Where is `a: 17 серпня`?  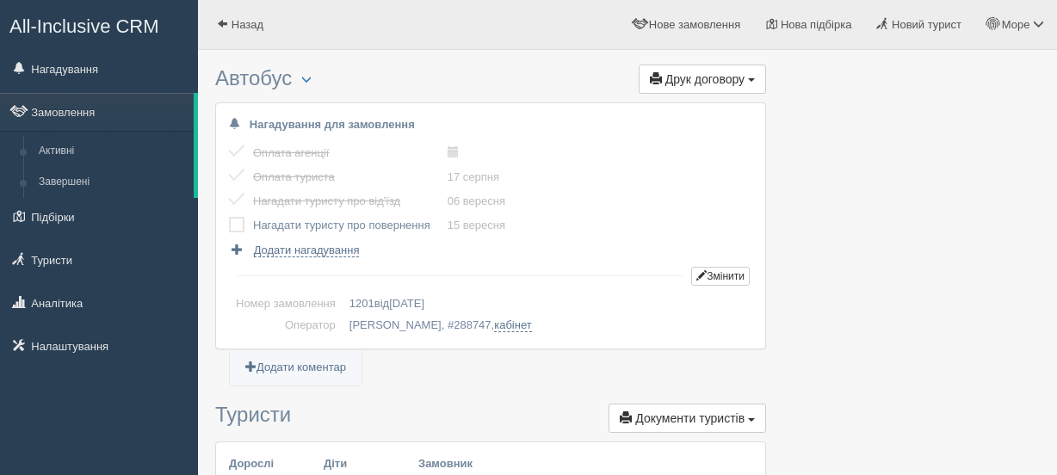
a: 17 серпня is located at coordinates (473, 176).